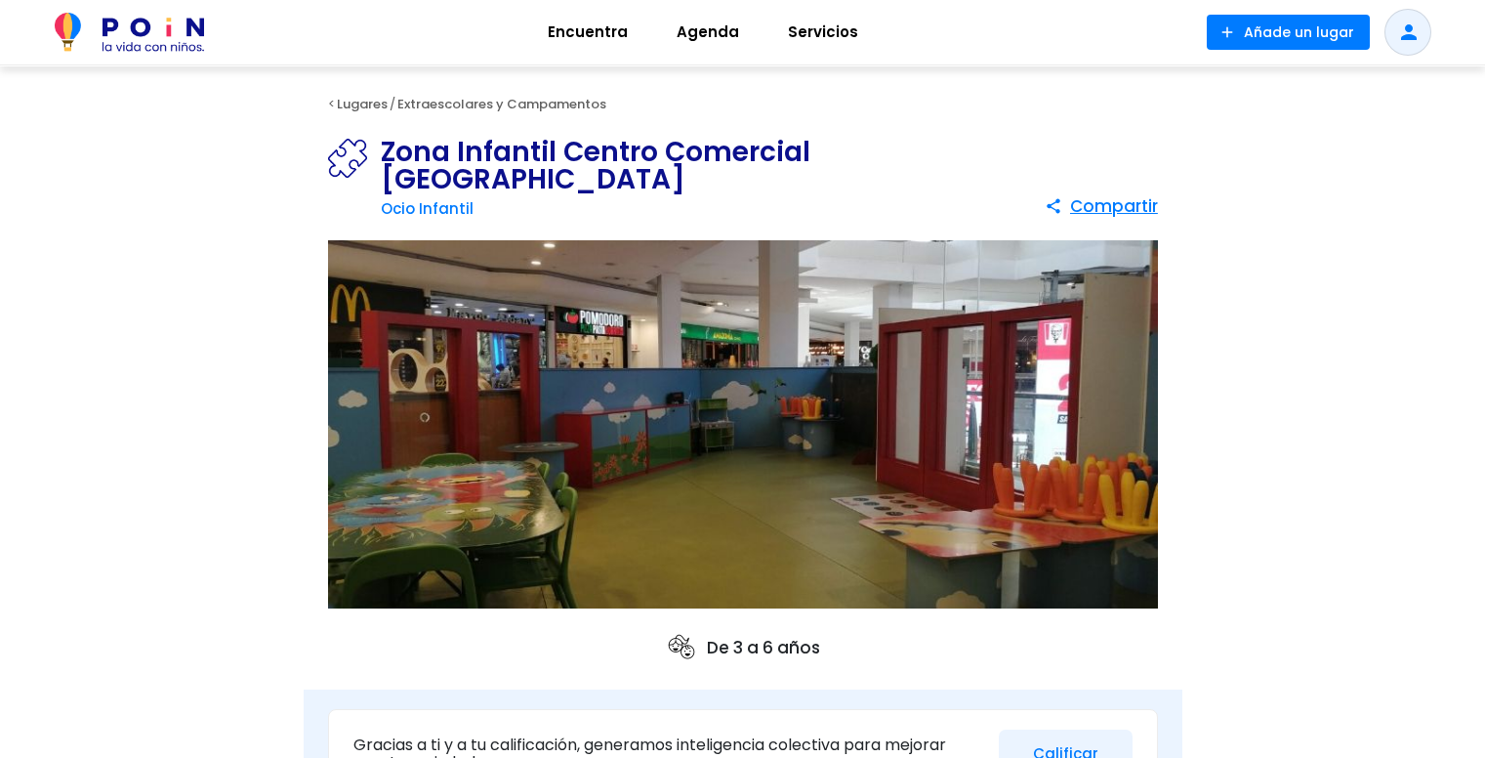  What do you see at coordinates (502, 104) in the screenshot?
I see `a: Extraescolares y Campamentos` at bounding box center [502, 104].